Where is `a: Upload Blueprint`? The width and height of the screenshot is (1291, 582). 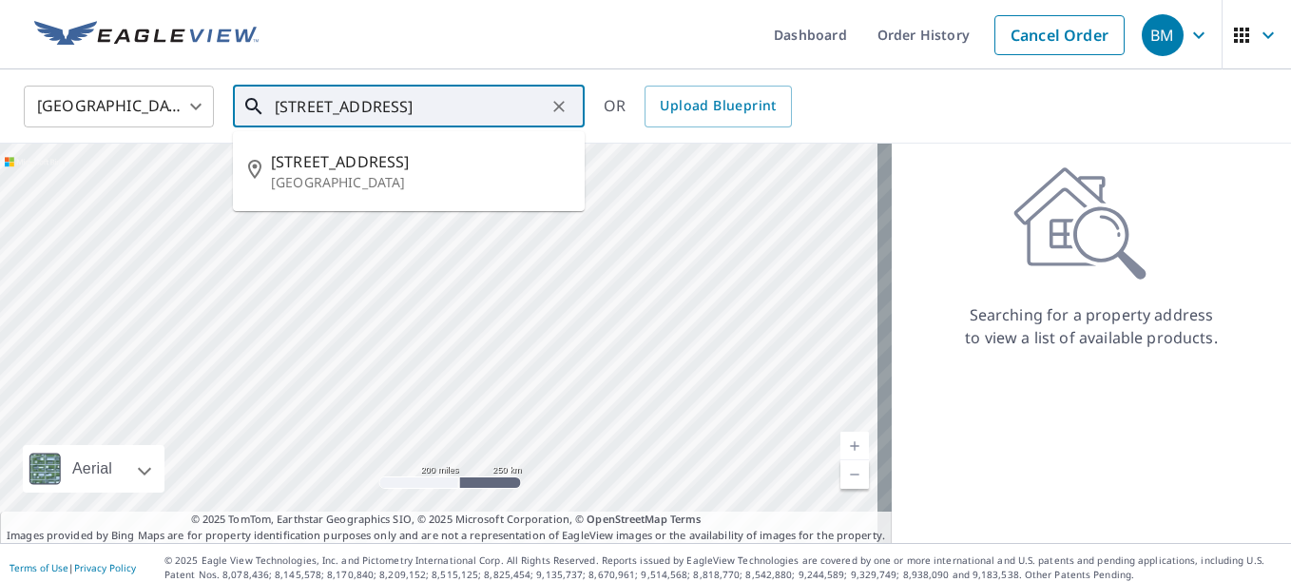
a: Upload Blueprint is located at coordinates (718, 106).